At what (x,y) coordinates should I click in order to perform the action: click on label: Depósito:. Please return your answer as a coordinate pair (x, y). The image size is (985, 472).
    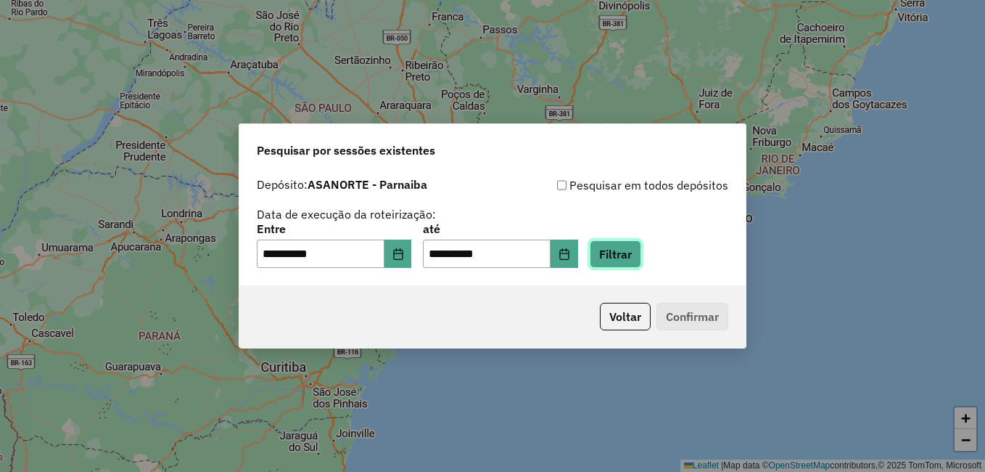
    Looking at the image, I should click on (342, 184).